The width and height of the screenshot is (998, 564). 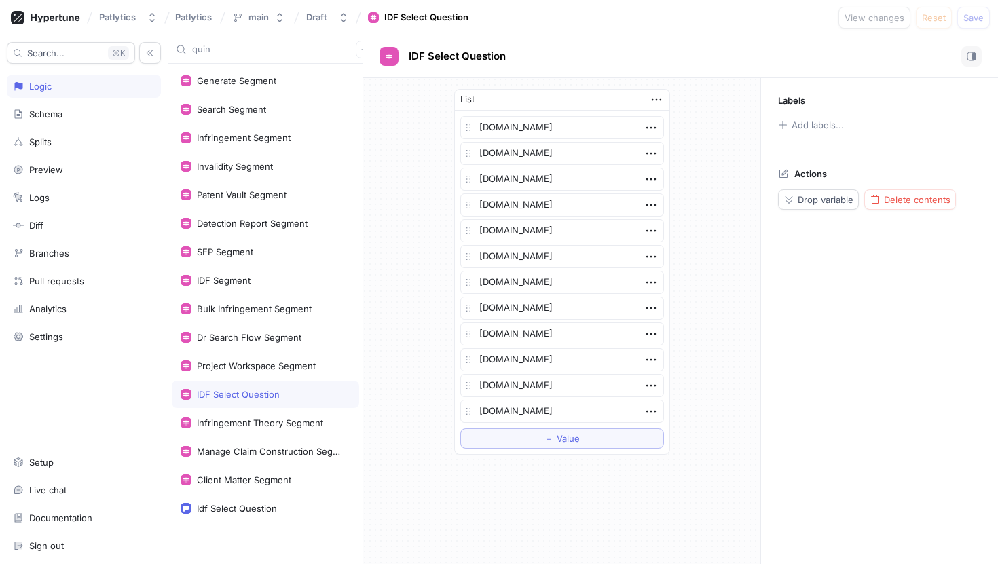 What do you see at coordinates (457, 56) in the screenshot?
I see `span: IDF Select Question` at bounding box center [457, 56].